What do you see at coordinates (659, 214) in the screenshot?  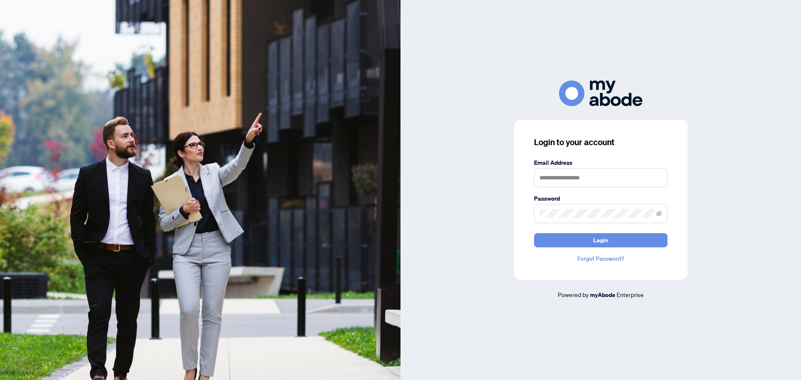 I see `span: eye-invisible` at bounding box center [659, 214].